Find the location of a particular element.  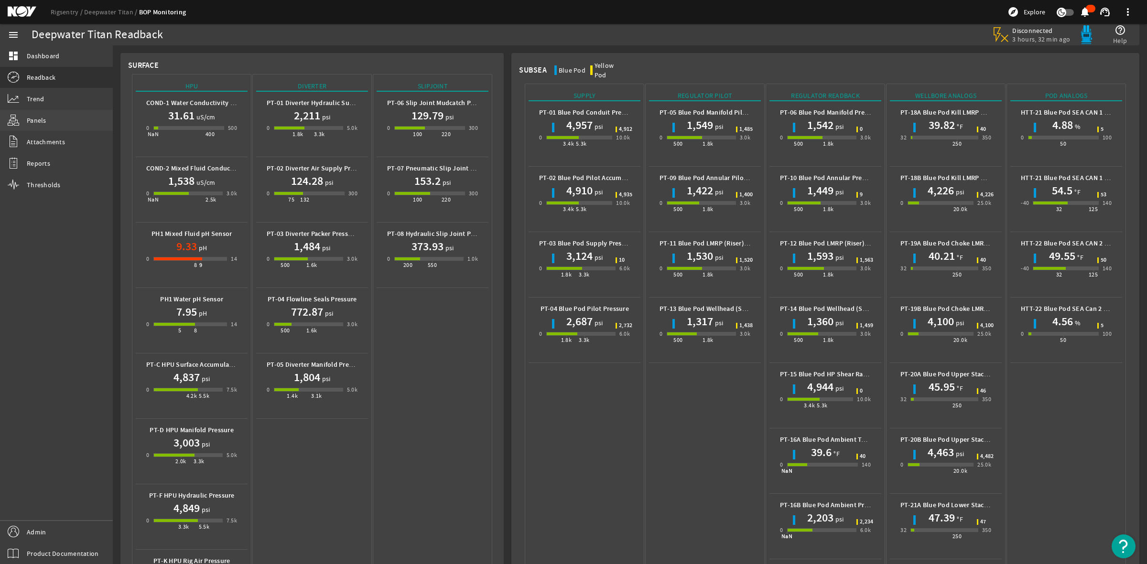

span: 4,912 is located at coordinates (626, 130).